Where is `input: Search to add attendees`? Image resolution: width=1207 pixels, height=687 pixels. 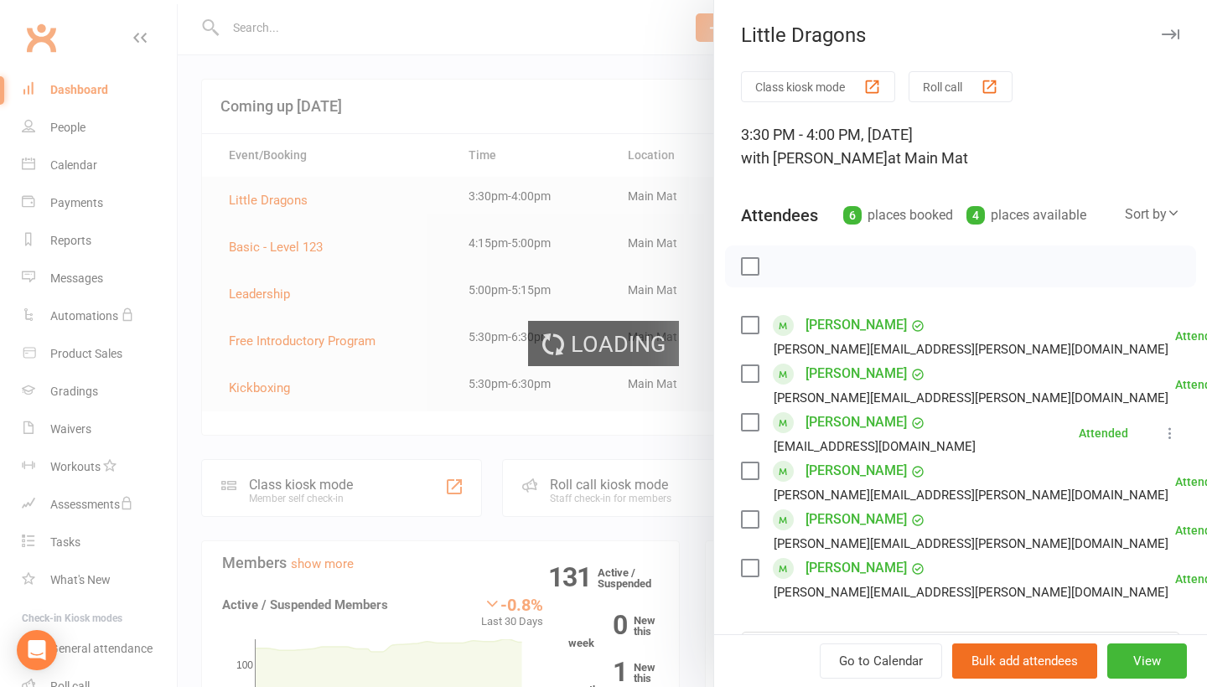 input: Search to add attendees is located at coordinates (960, 649).